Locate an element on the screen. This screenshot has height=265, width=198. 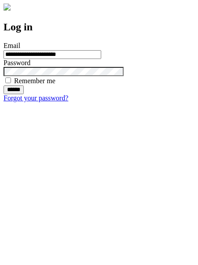
label: Remember me is located at coordinates (35, 80).